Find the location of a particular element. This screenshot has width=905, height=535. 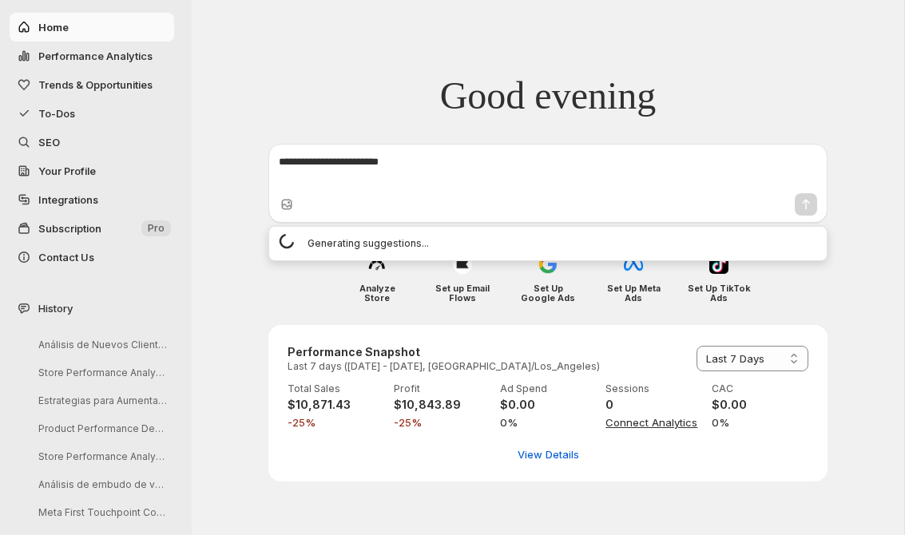

img: Set Up Google Ads icon is located at coordinates (548, 264).